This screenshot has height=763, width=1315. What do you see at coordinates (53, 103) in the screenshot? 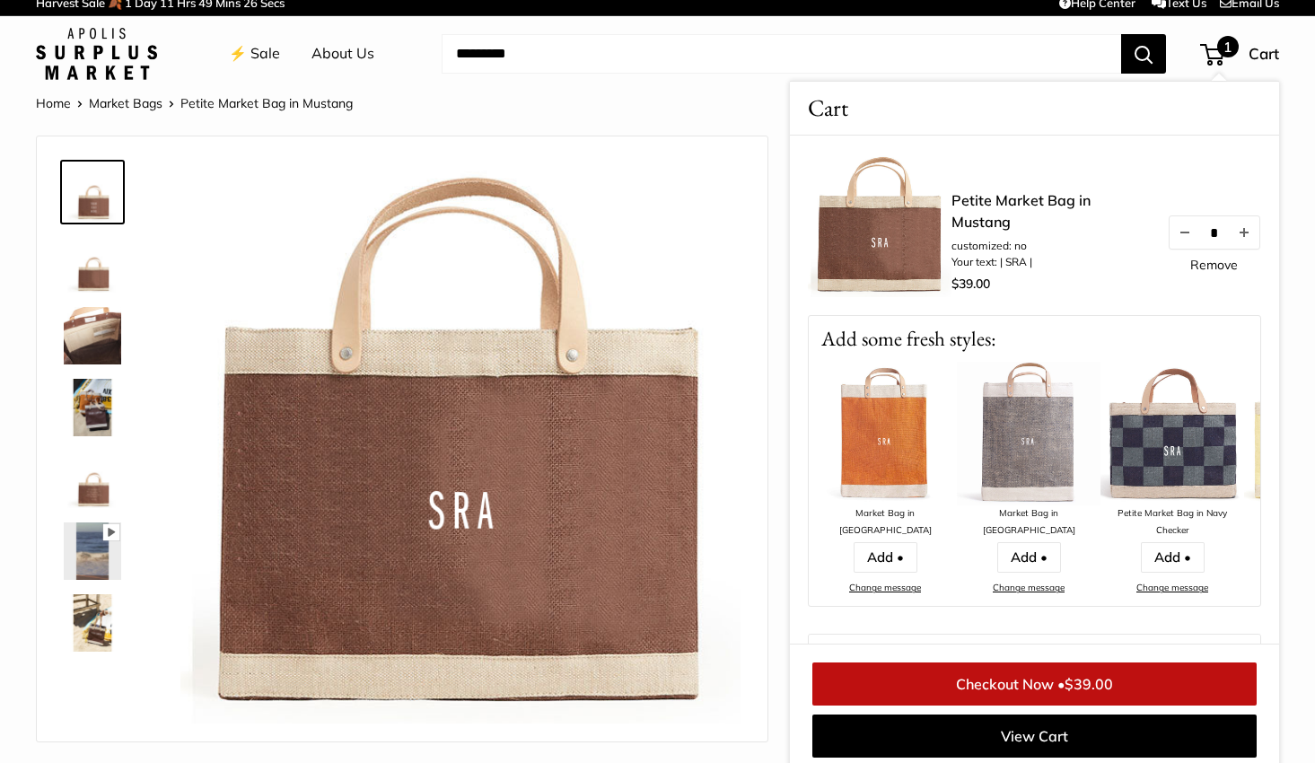
I see `a: Home` at bounding box center [53, 103].